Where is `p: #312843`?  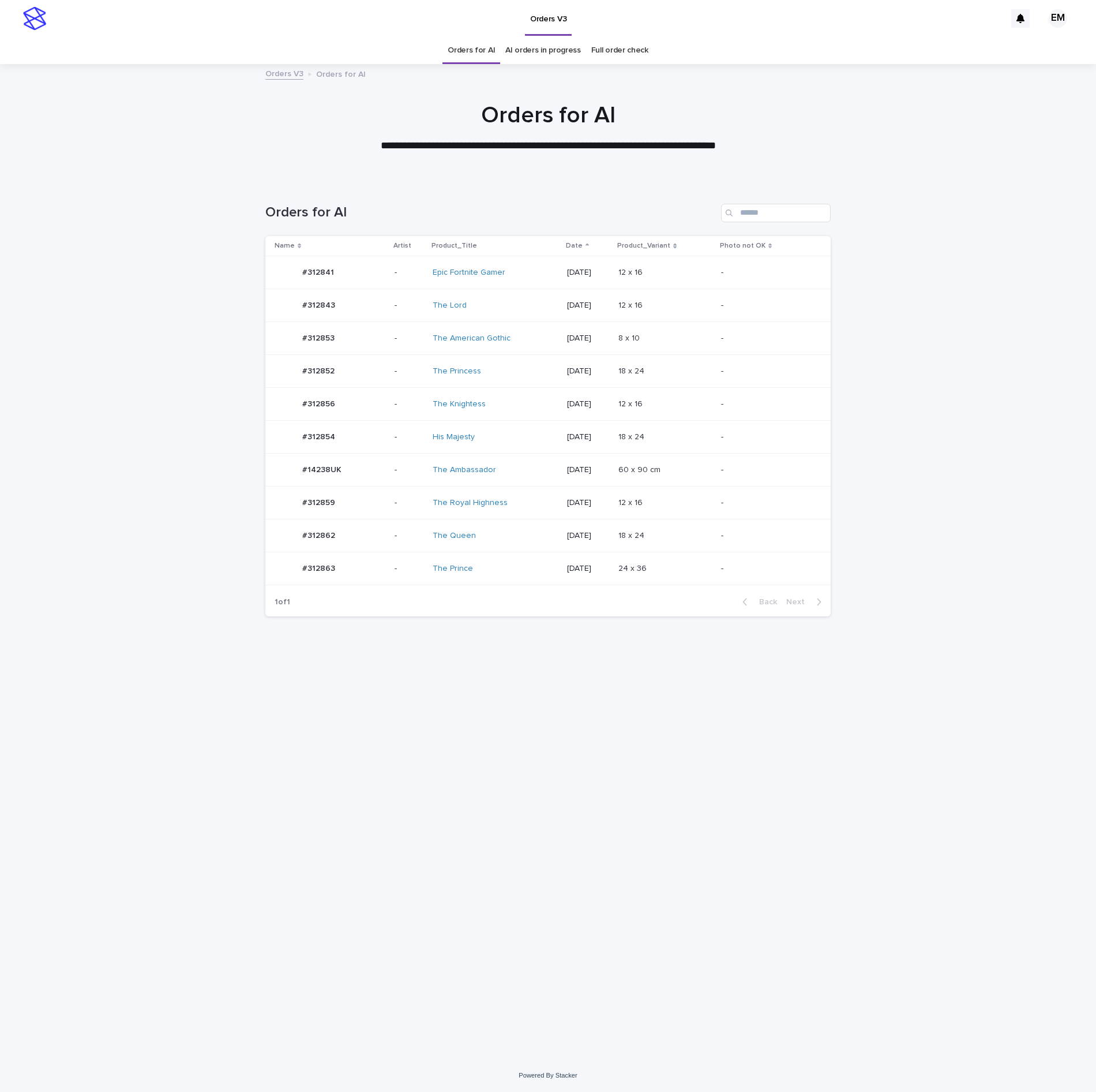
p: #312843 is located at coordinates (319, 304).